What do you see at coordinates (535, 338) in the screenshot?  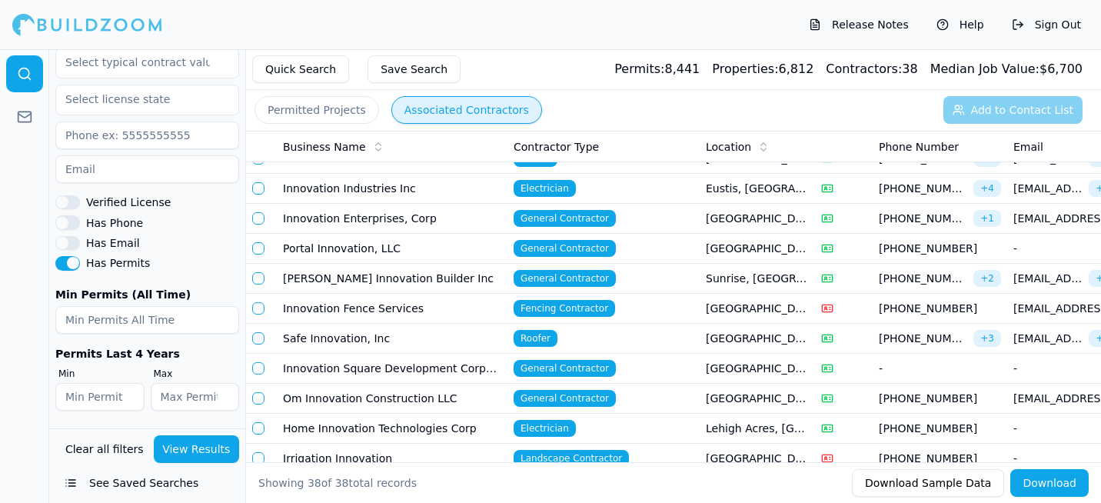 I see `span: Roofer` at bounding box center [535, 338].